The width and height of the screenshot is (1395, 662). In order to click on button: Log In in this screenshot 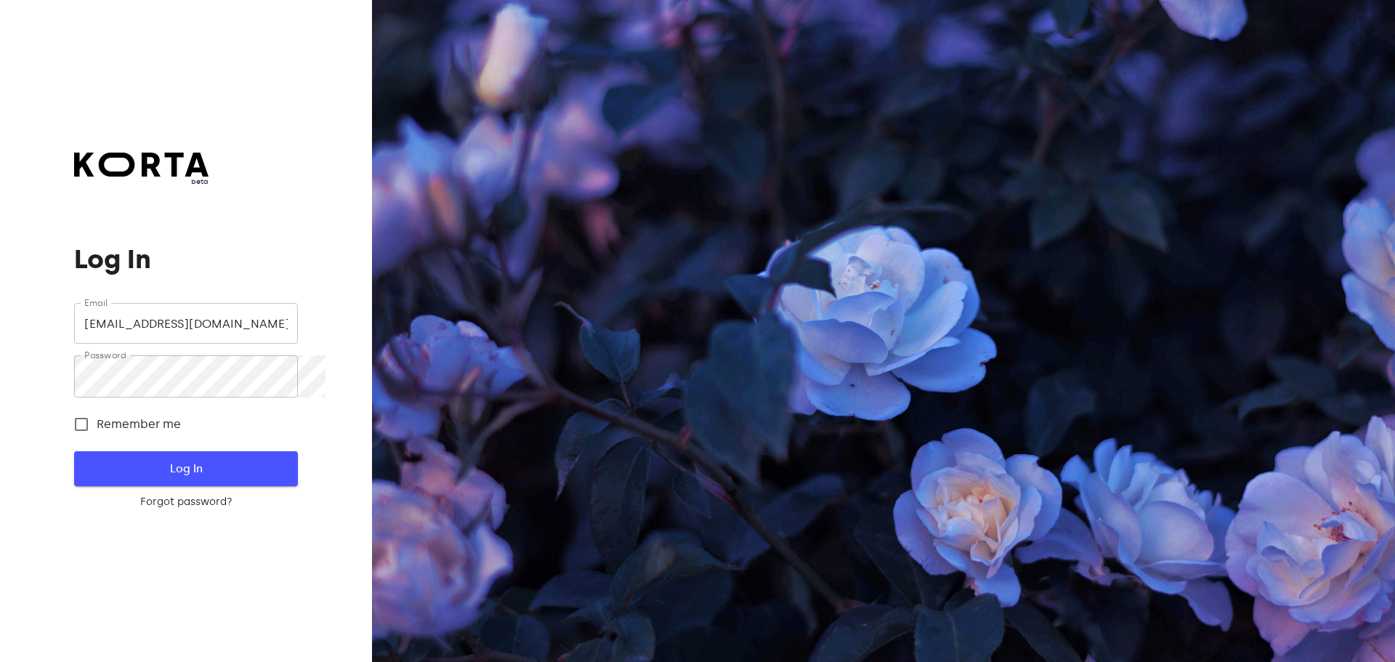, I will do `click(185, 469)`.